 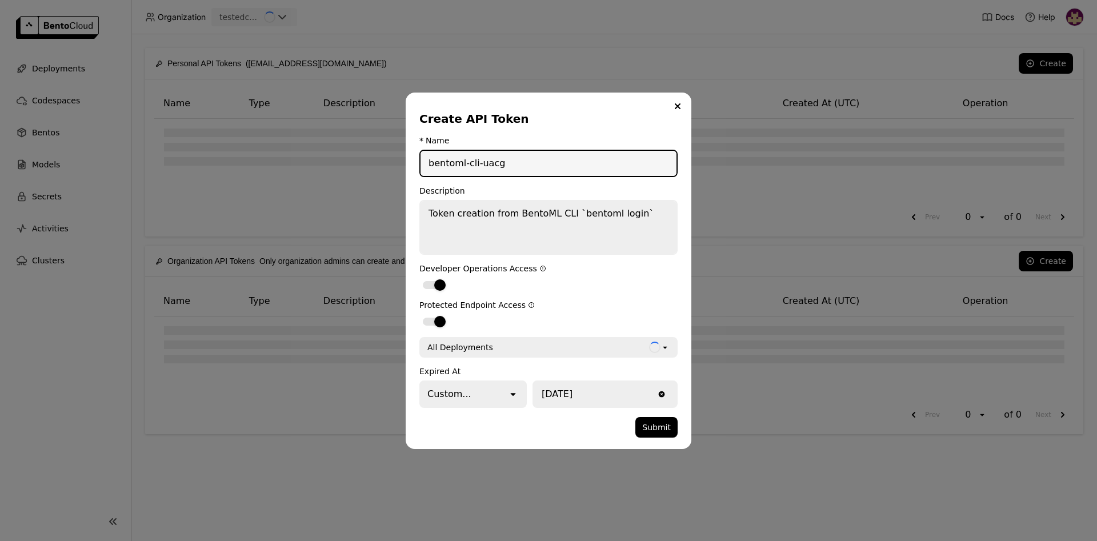 What do you see at coordinates (548, 305) in the screenshot?
I see `div: Protected Endpoint Access` at bounding box center [548, 305].